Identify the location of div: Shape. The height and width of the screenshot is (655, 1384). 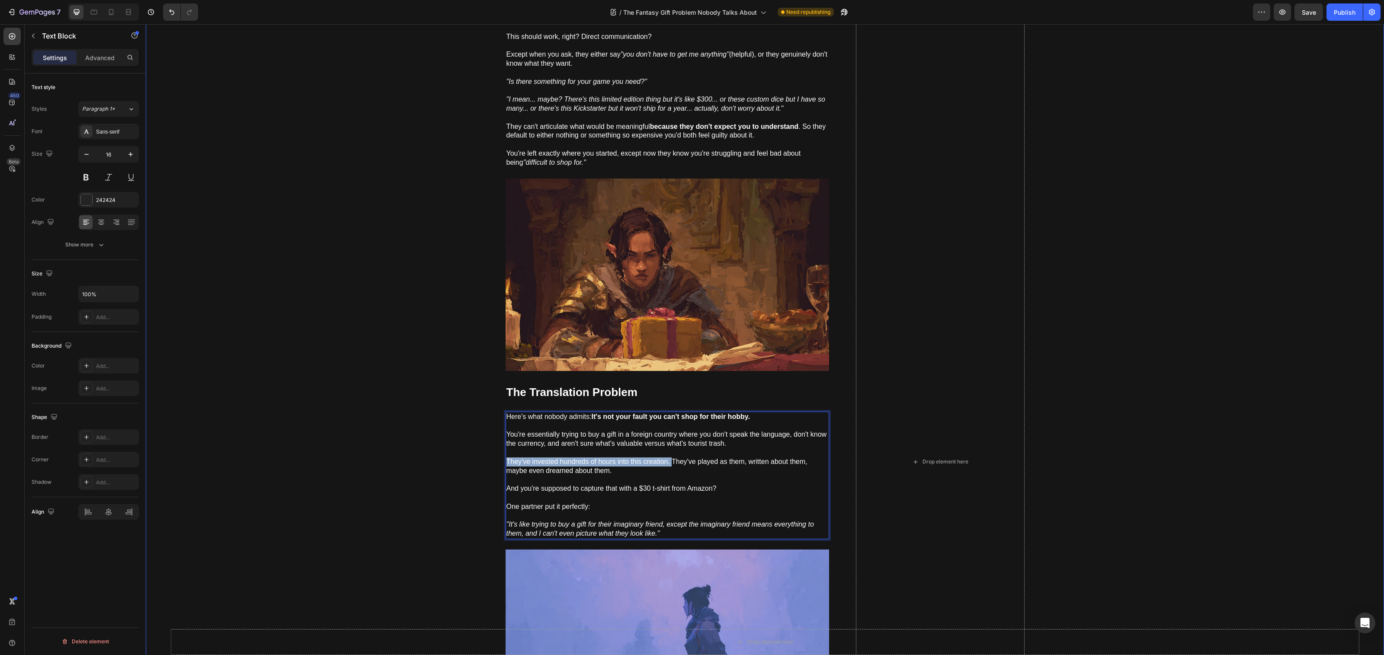
(45, 417).